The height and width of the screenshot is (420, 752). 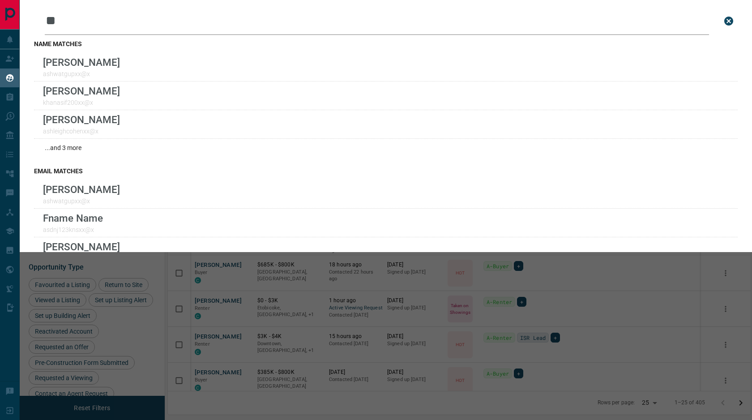 I want to click on button: close search bar, so click(x=729, y=21).